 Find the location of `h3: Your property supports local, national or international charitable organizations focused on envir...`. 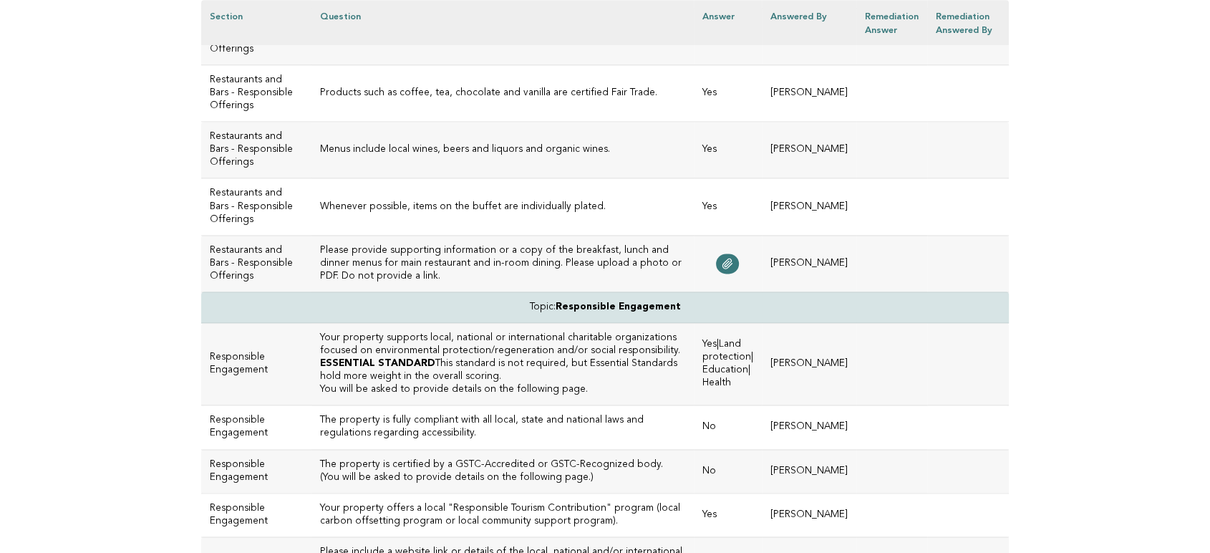

h3: Your property supports local, national or international charitable organizations focused on envir... is located at coordinates (503, 344).